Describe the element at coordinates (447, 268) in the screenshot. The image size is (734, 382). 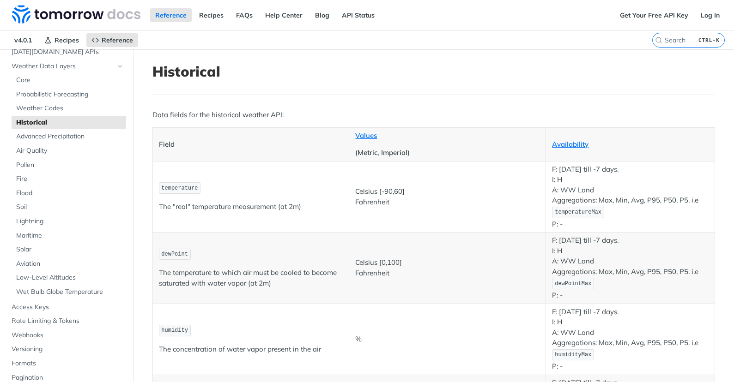
I see `p: Celsius [0,100] Fahrenheit` at that location.